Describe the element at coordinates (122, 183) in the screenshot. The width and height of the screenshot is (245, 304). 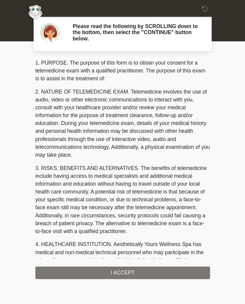
I see `p: 3. RISKS, BENEFITS AND ALTERNATIVES. The benefits of telemedicine include having access to medica...` at that location.